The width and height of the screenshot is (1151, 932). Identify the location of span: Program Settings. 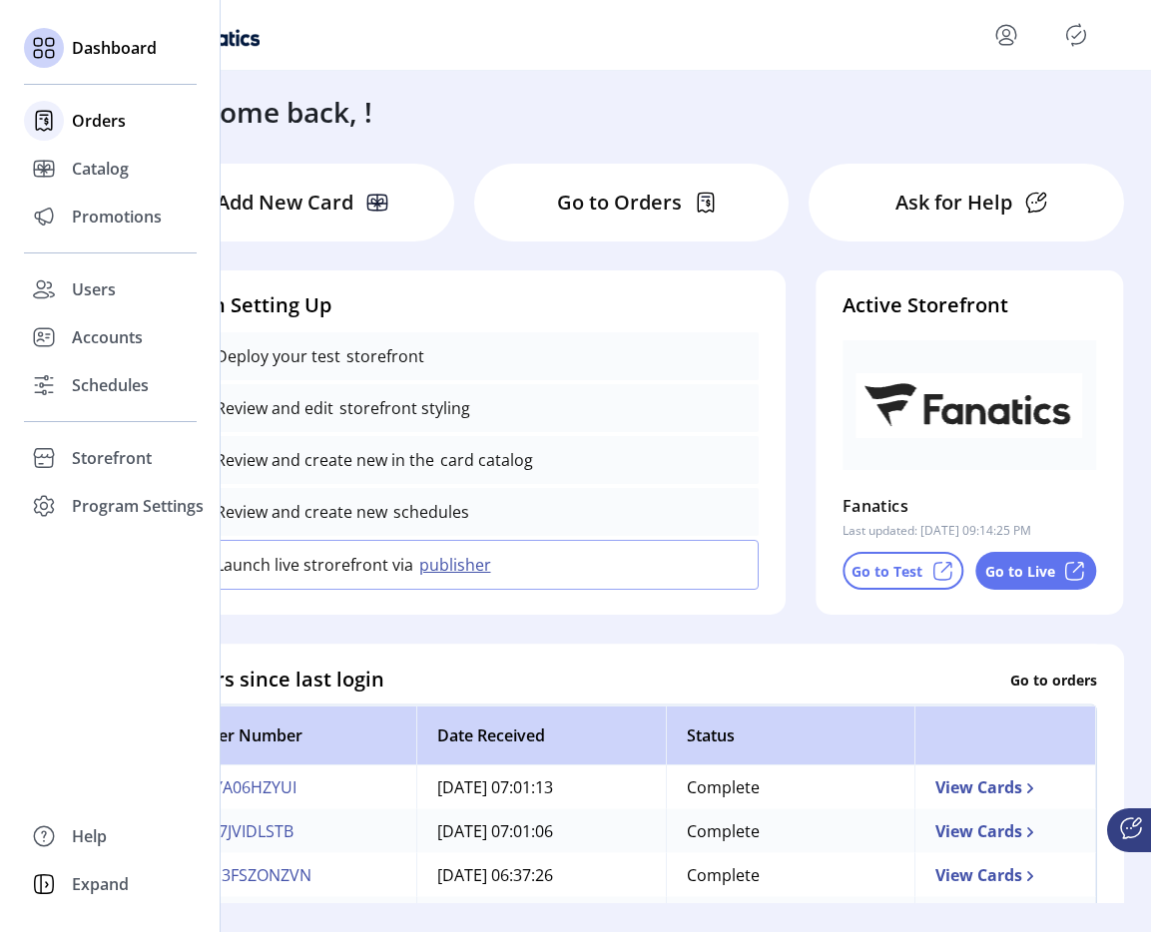
(138, 506).